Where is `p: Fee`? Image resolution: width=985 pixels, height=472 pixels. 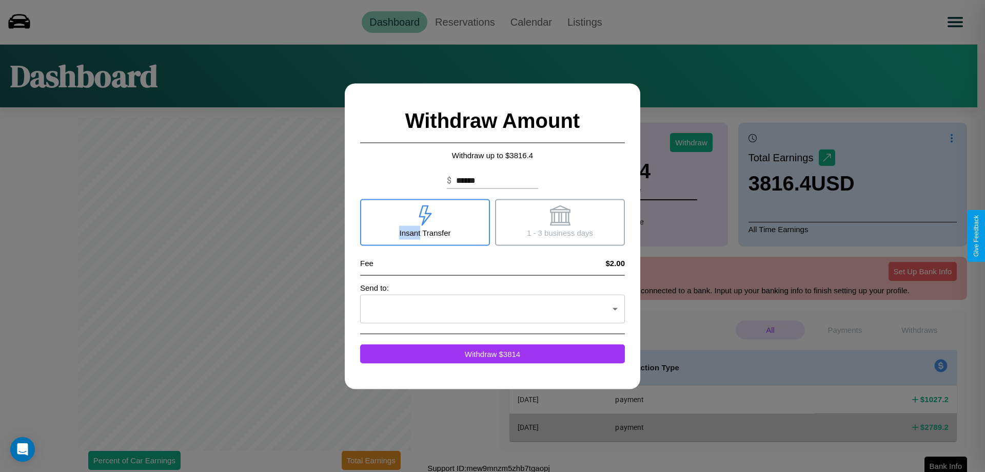 p: Fee is located at coordinates (367, 262).